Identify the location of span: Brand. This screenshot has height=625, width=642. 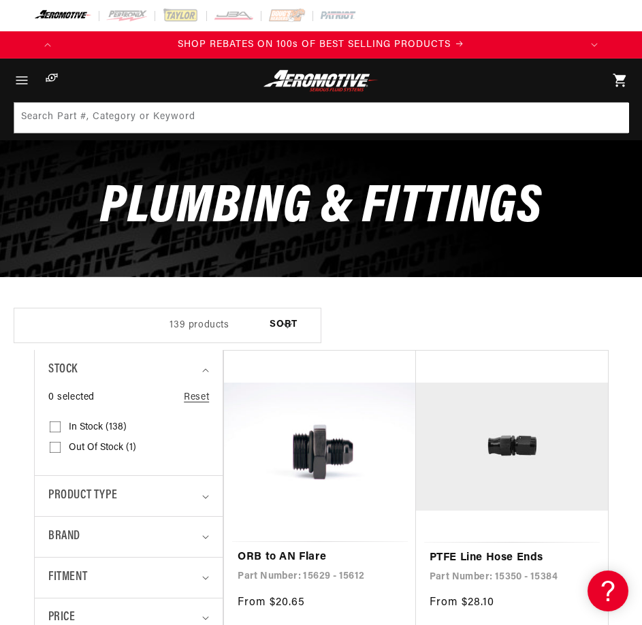
(64, 536).